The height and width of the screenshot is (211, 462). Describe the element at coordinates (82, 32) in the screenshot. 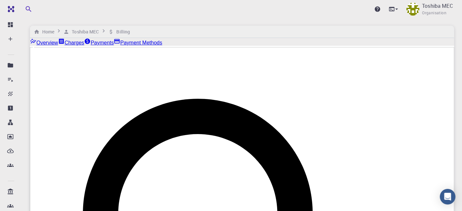

I see `nav: breadcrumb` at that location.